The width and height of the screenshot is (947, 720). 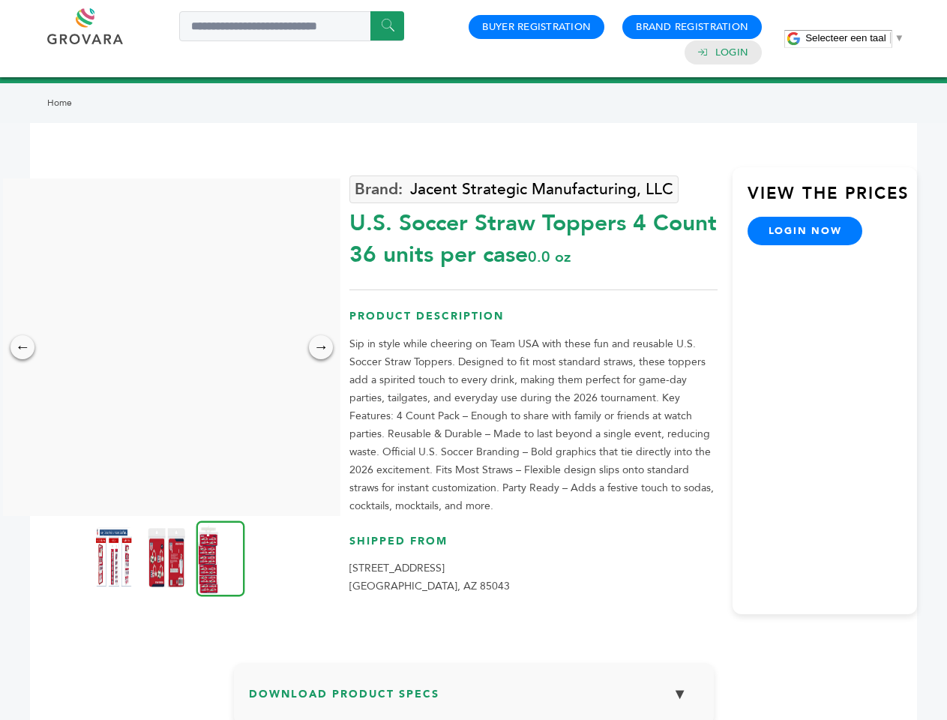 I want to click on h3: Shipped From, so click(x=533, y=547).